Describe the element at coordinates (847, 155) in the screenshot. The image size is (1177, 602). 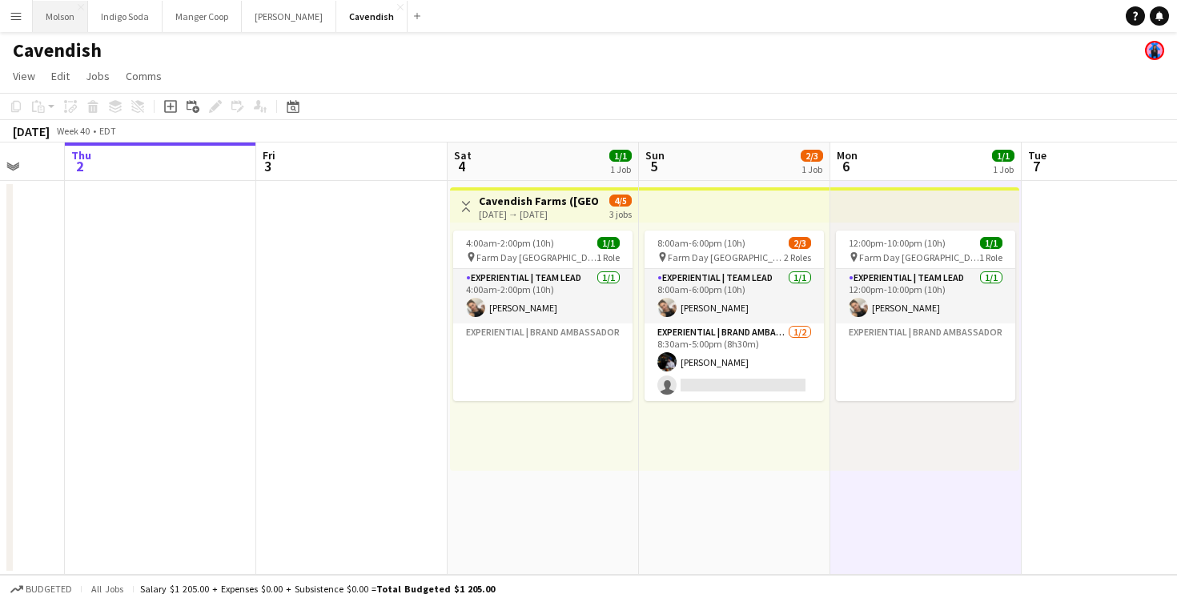
I see `span: Mon` at that location.